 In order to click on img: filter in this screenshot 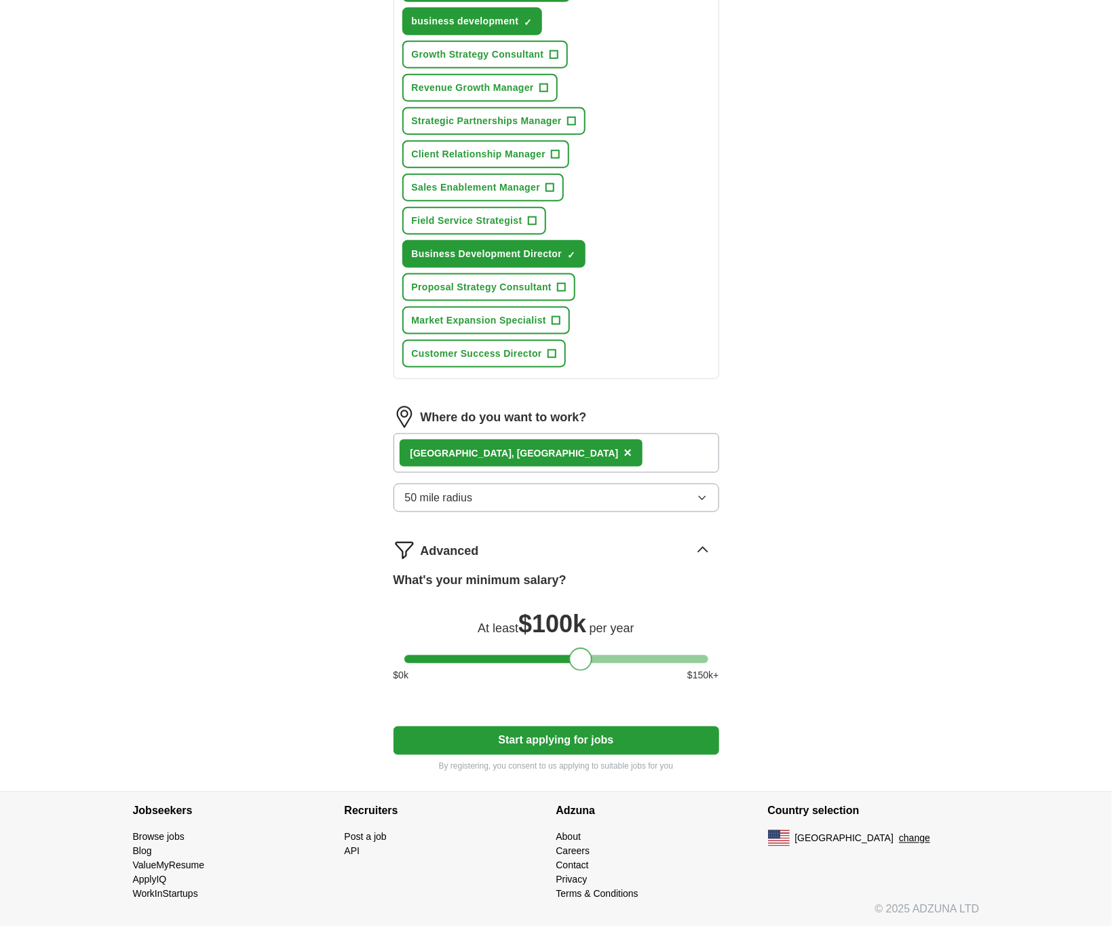, I will do `click(404, 550)`.